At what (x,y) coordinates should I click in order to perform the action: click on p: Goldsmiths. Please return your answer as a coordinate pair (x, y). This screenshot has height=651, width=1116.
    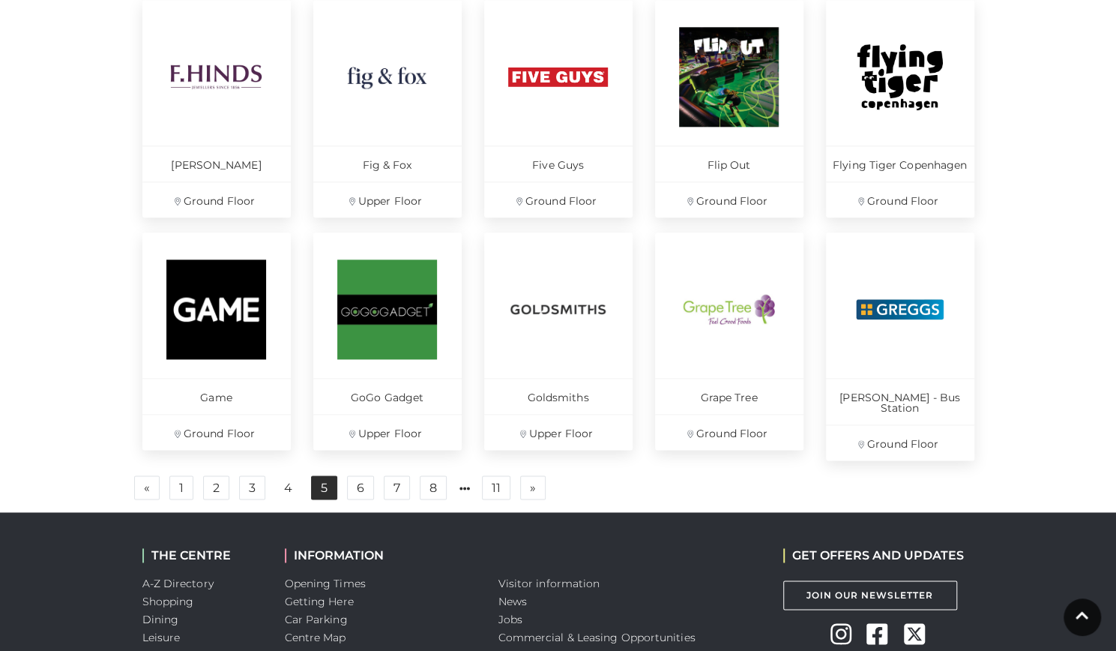
    Looking at the image, I should click on (559, 396).